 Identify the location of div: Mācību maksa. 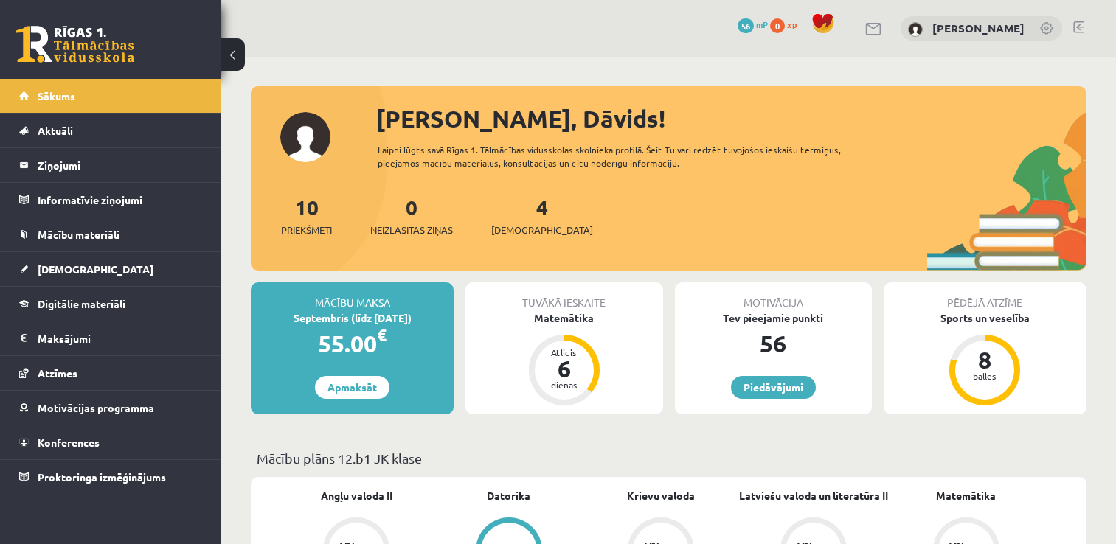
(352, 296).